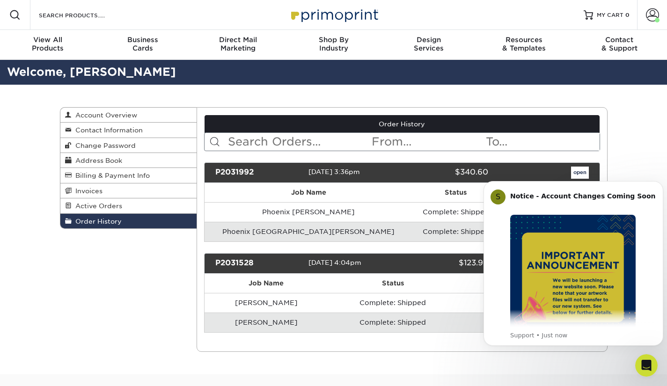  I want to click on a: Resources& Templates, so click(524, 45).